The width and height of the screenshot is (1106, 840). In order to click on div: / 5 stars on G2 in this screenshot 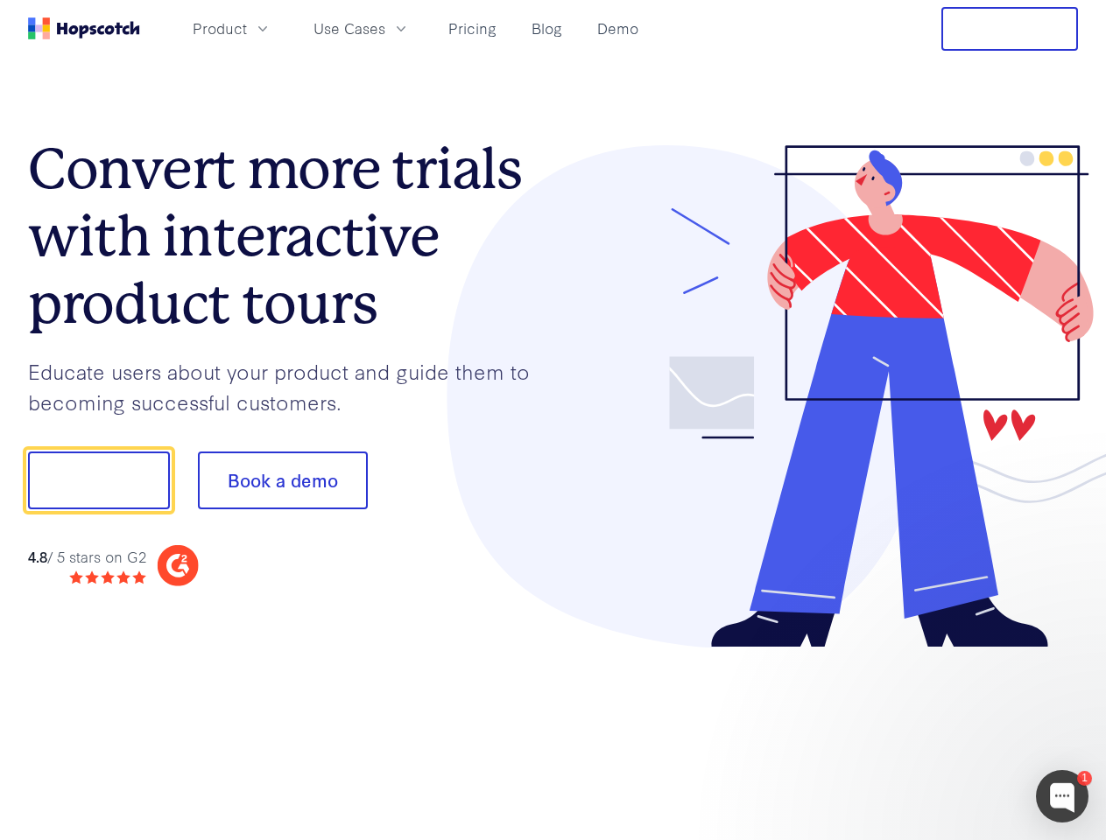, I will do `click(87, 557)`.